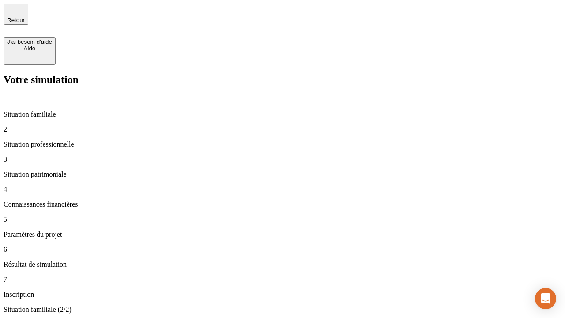  Describe the element at coordinates (283, 280) in the screenshot. I see `p: 7` at that location.